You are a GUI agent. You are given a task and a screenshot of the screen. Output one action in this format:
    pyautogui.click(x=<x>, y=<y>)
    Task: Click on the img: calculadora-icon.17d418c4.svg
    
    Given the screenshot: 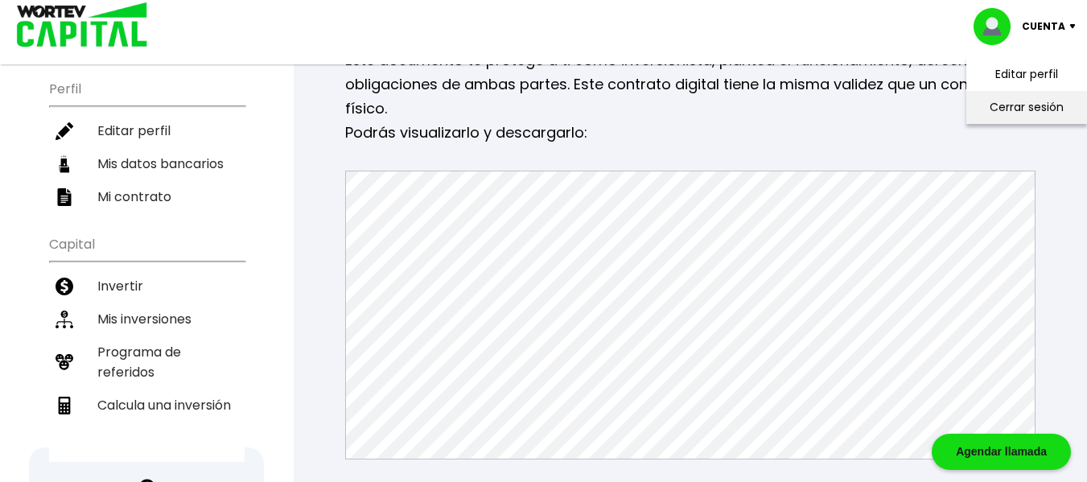 What is the action you would take?
    pyautogui.click(x=64, y=405)
    